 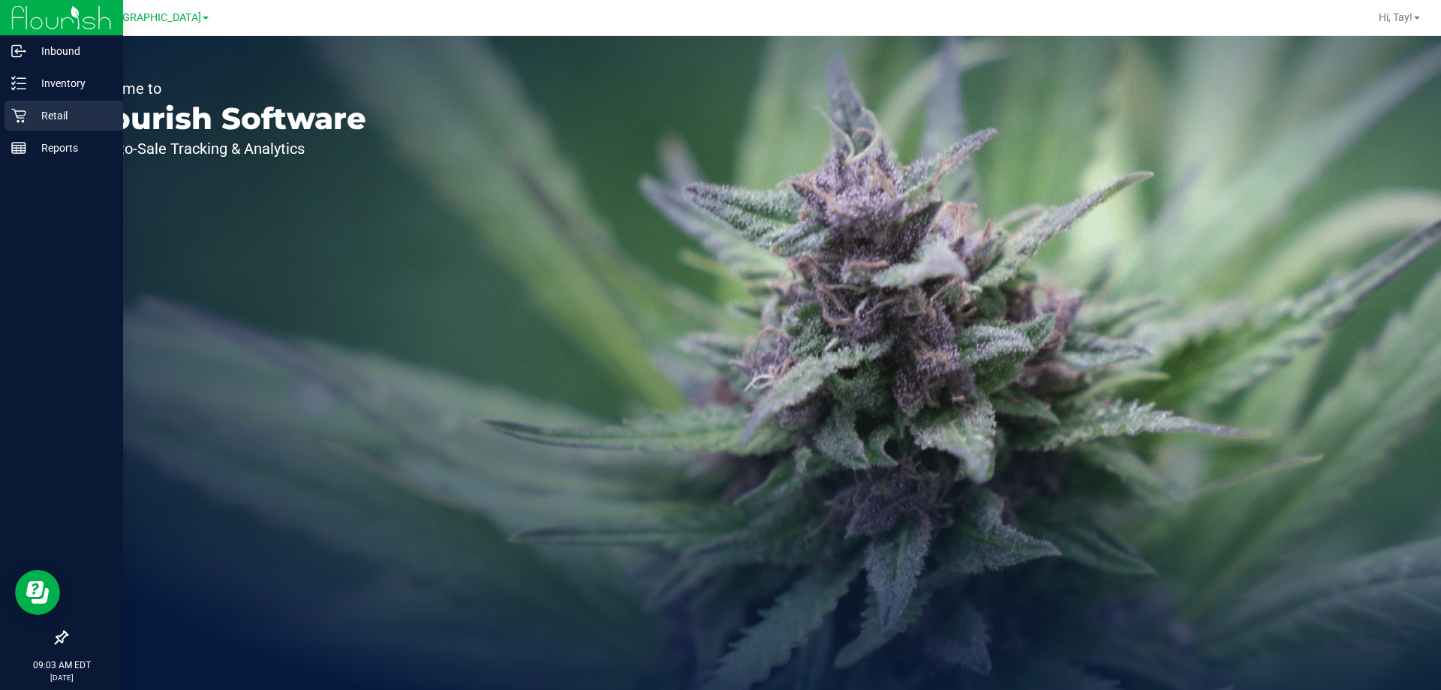 What do you see at coordinates (19, 51) in the screenshot?
I see `inline-svg: Inbound` at bounding box center [19, 51].